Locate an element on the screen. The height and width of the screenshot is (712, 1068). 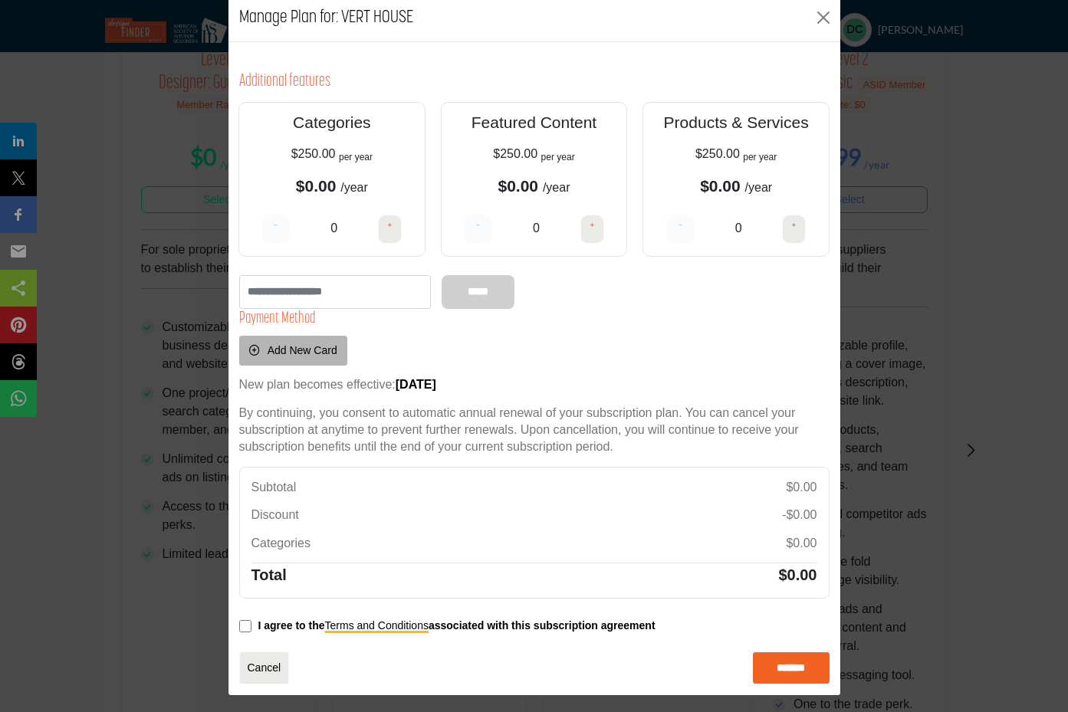
h5: Total is located at coordinates (269, 575).